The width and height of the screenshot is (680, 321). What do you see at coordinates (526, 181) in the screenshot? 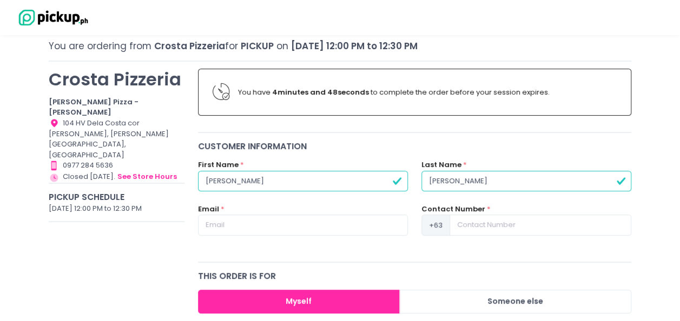
I see `input: Last Name` at bounding box center [526, 181].